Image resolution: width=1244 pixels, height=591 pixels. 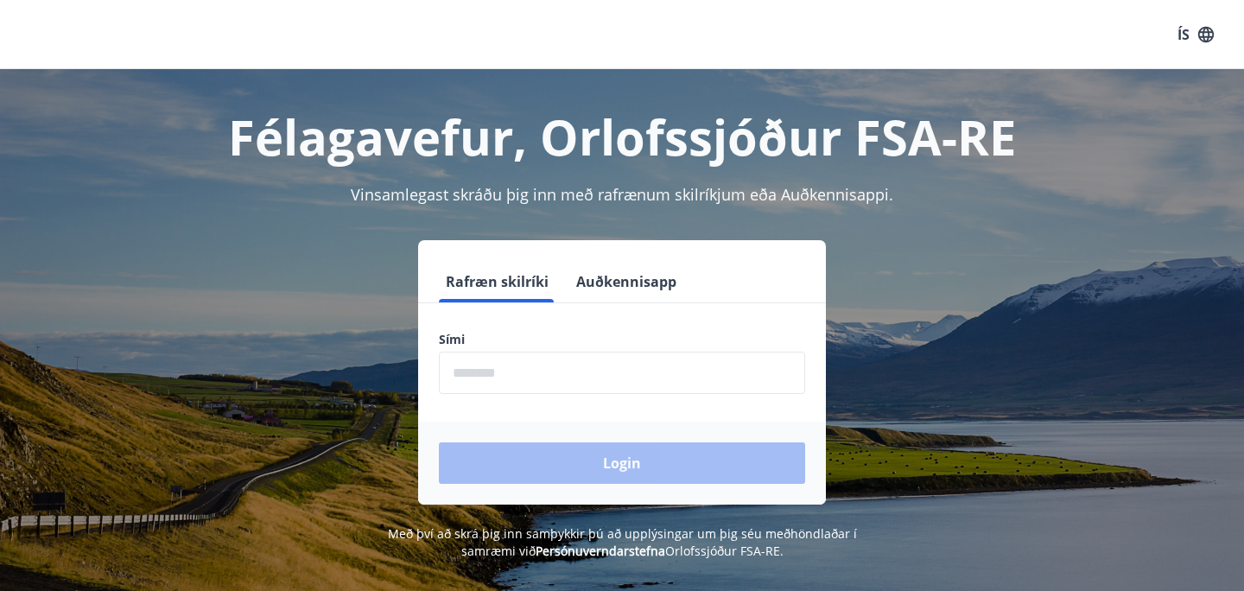 What do you see at coordinates (497, 282) in the screenshot?
I see `button: Rafræn skilríki` at bounding box center [497, 282].